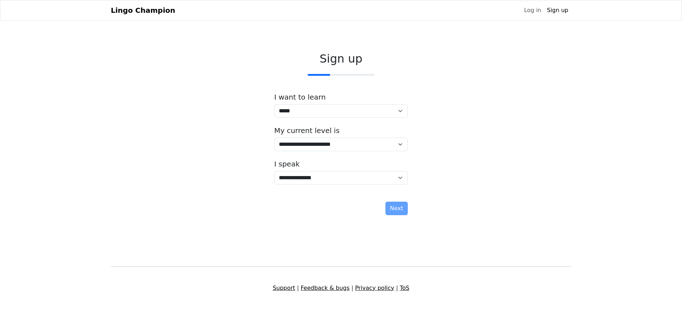  Describe the element at coordinates (375, 287) in the screenshot. I see `a: Privacy policy` at that location.